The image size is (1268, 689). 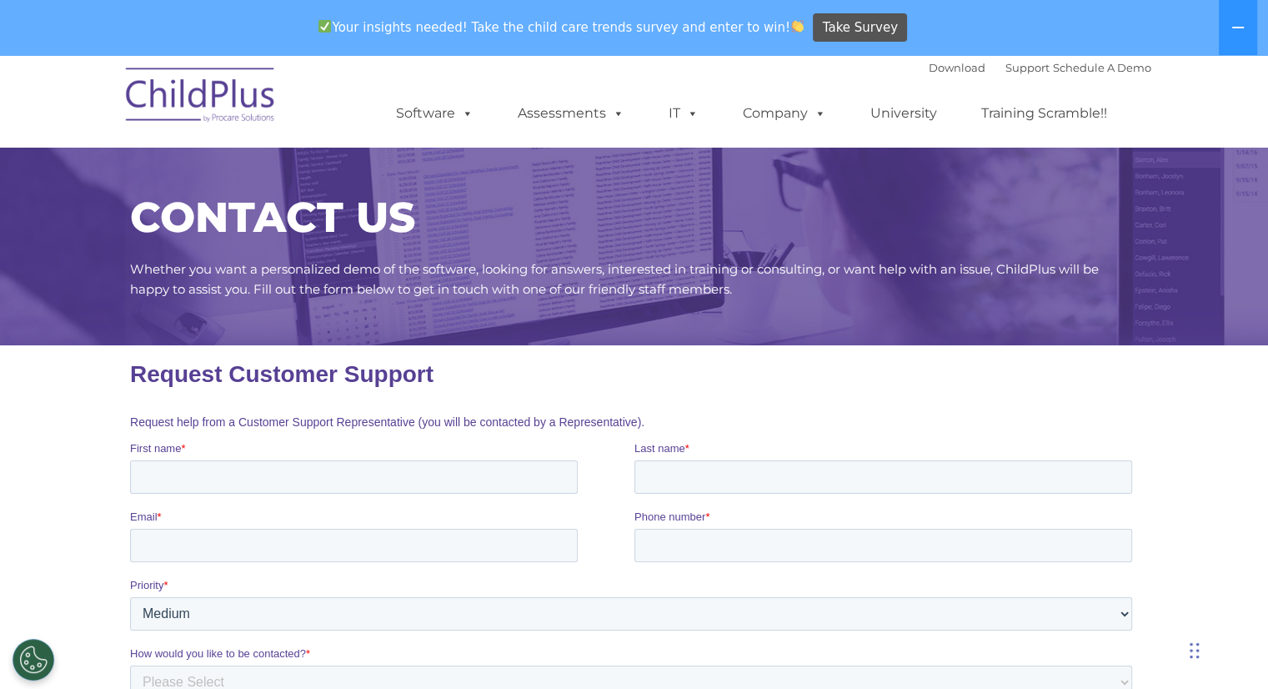 What do you see at coordinates (201, 98) in the screenshot?
I see `img: ChildPlus by Procare Solutions` at bounding box center [201, 98].